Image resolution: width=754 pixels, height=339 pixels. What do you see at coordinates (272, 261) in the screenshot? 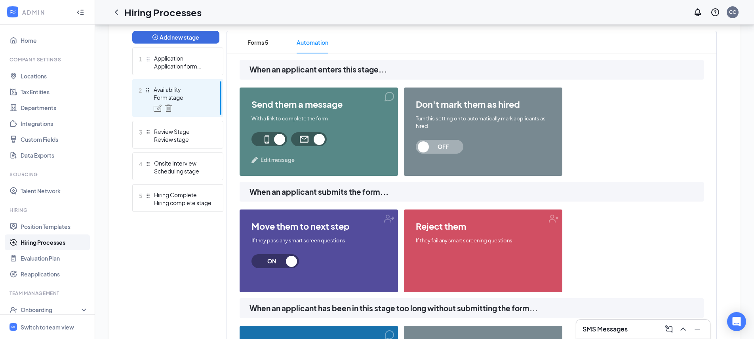
I see `span: ON` at bounding box center [272, 261].